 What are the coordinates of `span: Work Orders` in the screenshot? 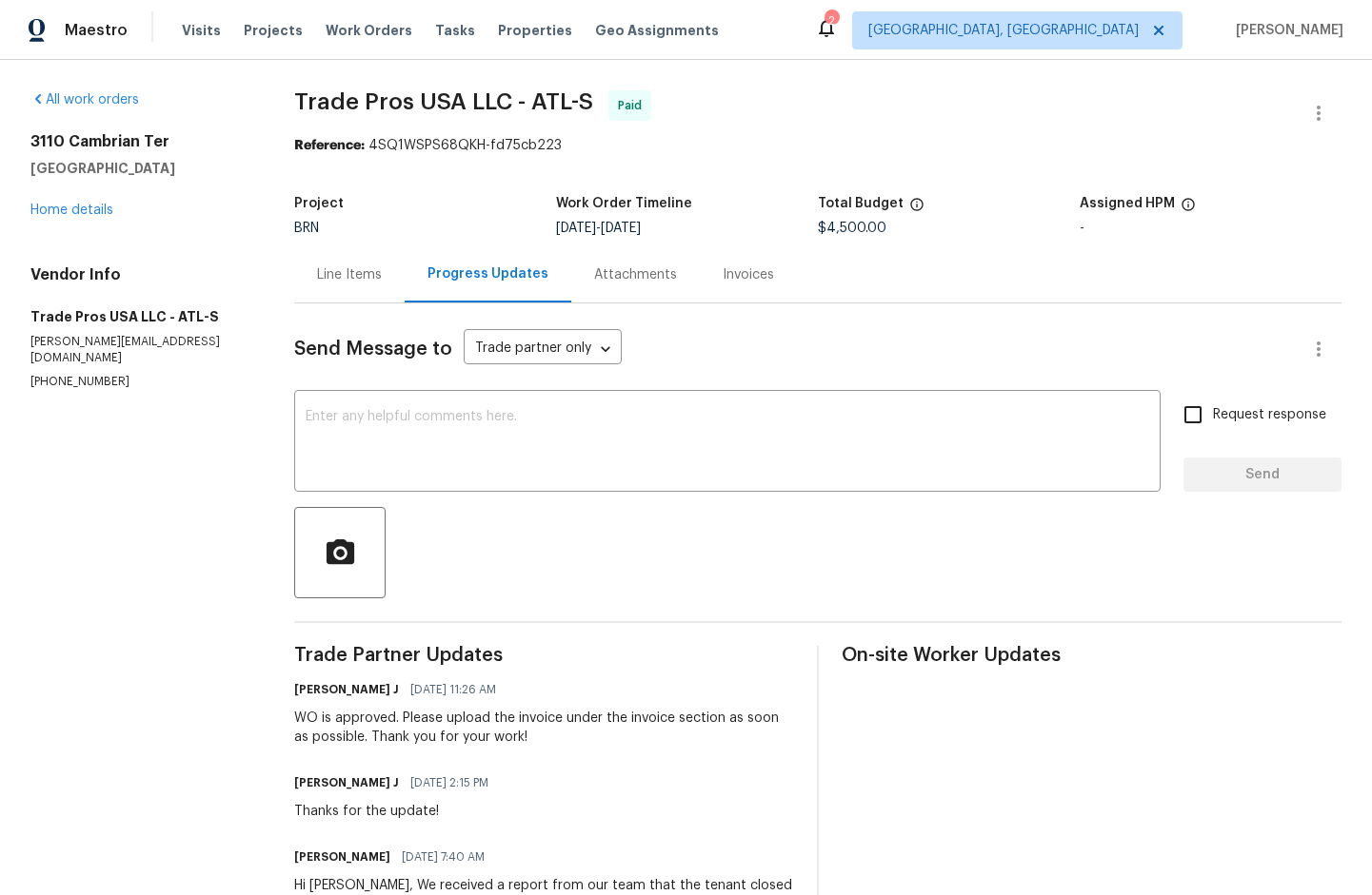 It's located at (368, 30).